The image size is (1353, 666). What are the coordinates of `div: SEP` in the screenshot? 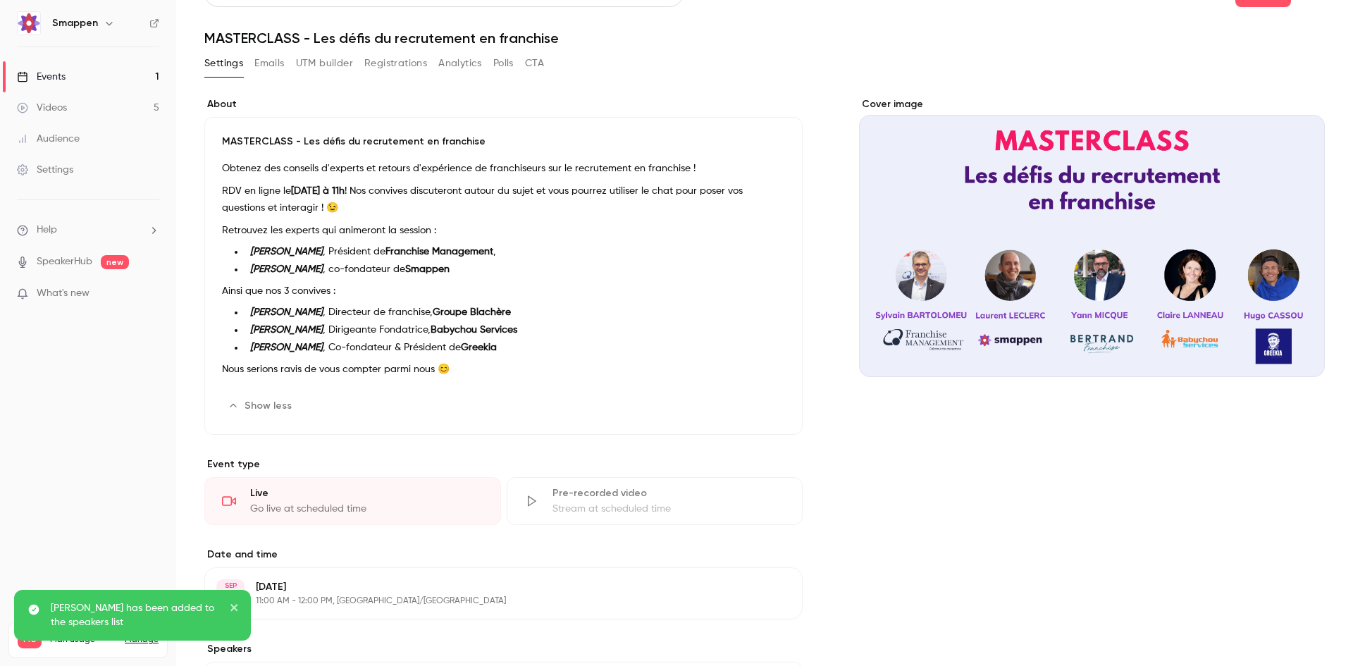 It's located at (230, 585).